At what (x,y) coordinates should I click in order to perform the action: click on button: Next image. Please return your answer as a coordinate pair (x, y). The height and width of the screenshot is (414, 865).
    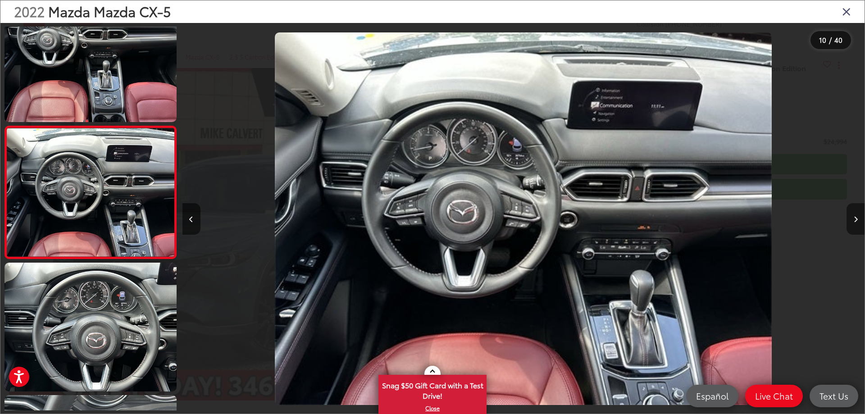
    Looking at the image, I should click on (856, 219).